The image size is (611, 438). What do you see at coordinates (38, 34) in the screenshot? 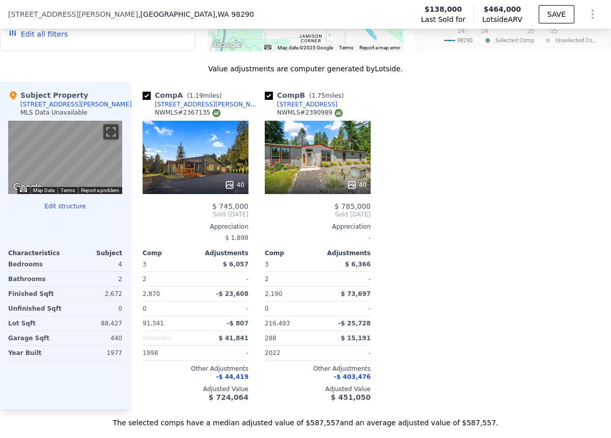
I see `button: Edit all filters` at bounding box center [38, 34].